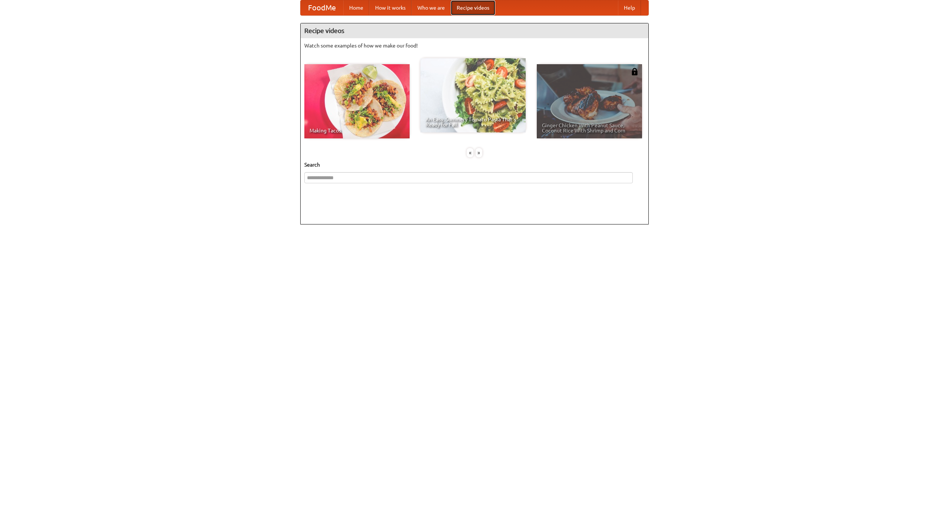 The image size is (949, 525). I want to click on a: Making Tacos, so click(357, 101).